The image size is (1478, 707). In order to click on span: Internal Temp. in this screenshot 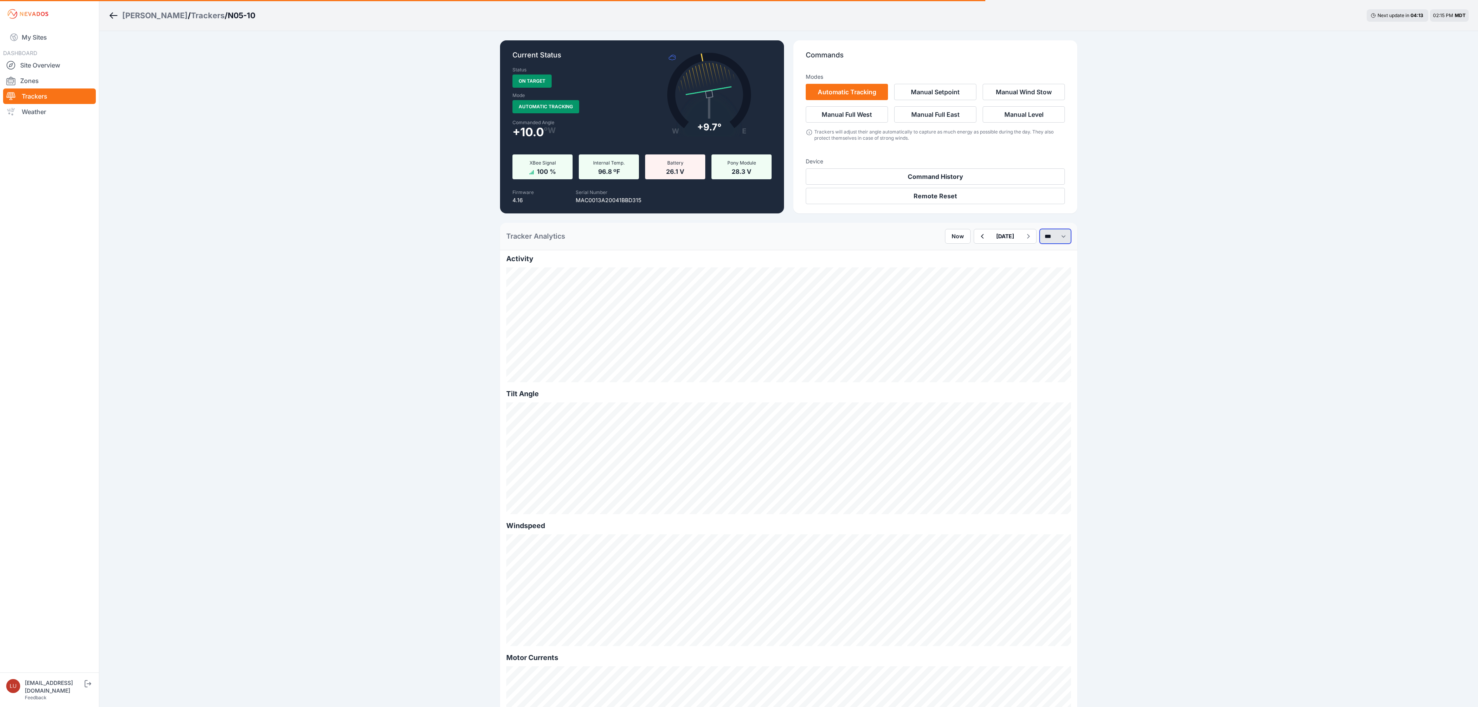, I will do `click(609, 163)`.